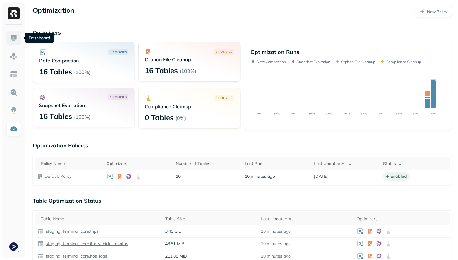 This screenshot has height=260, width=458. Describe the element at coordinates (208, 163) in the screenshot. I see `div: Number of Tables` at that location.